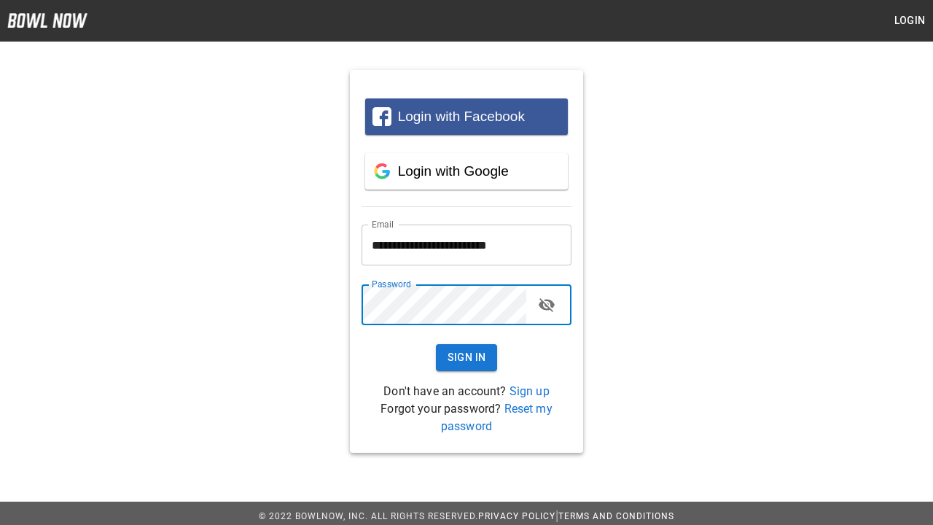  What do you see at coordinates (909, 20) in the screenshot?
I see `button: Login` at bounding box center [909, 20].